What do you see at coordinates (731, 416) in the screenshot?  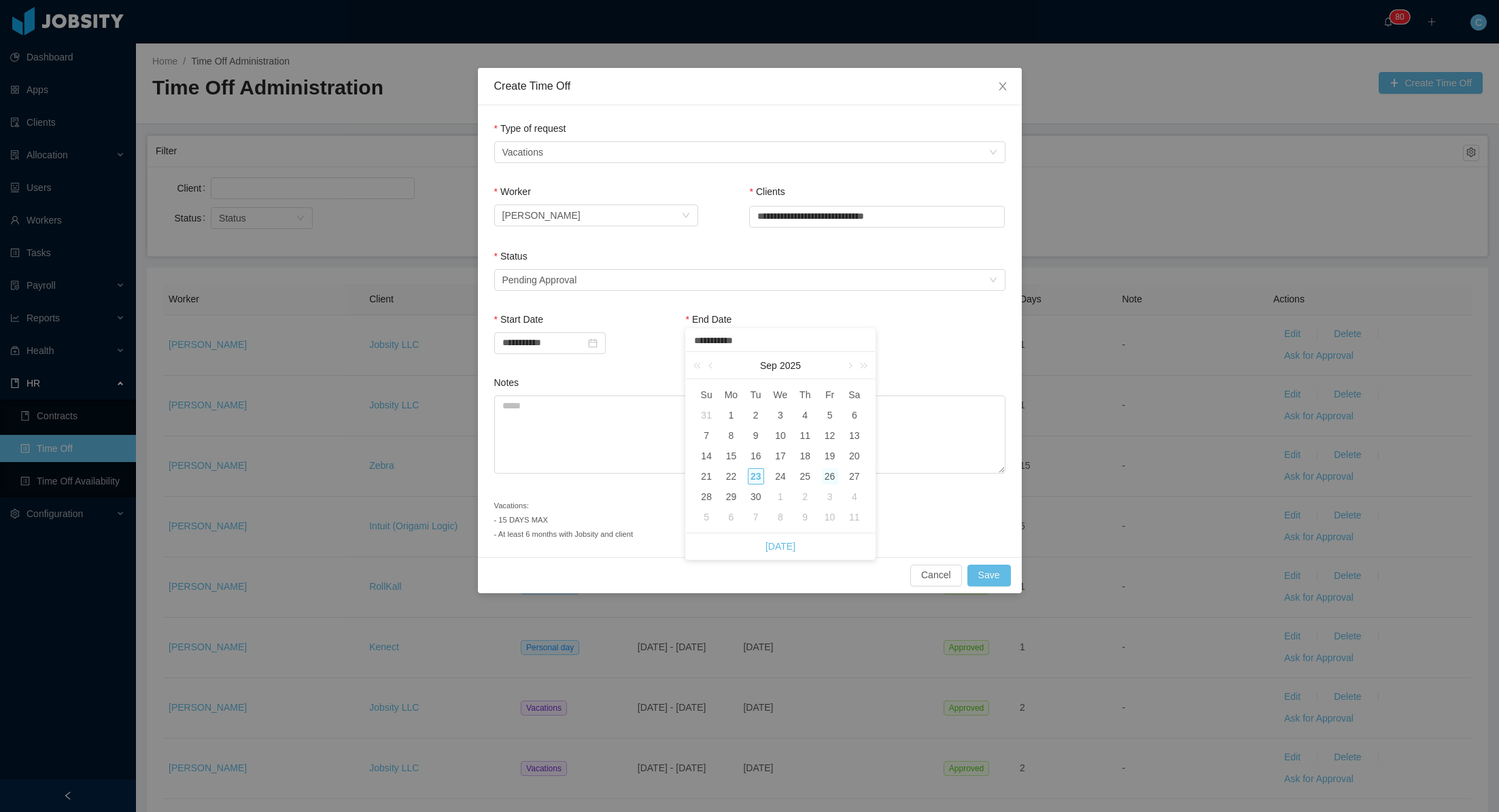 I see `td: September 1, 2025` at bounding box center [731, 416].